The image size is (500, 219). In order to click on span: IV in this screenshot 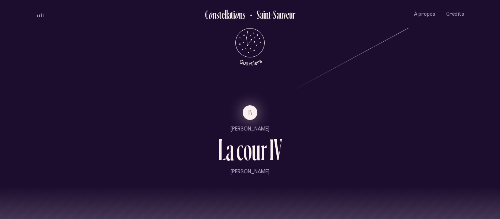, I will do `click(251, 113)`.